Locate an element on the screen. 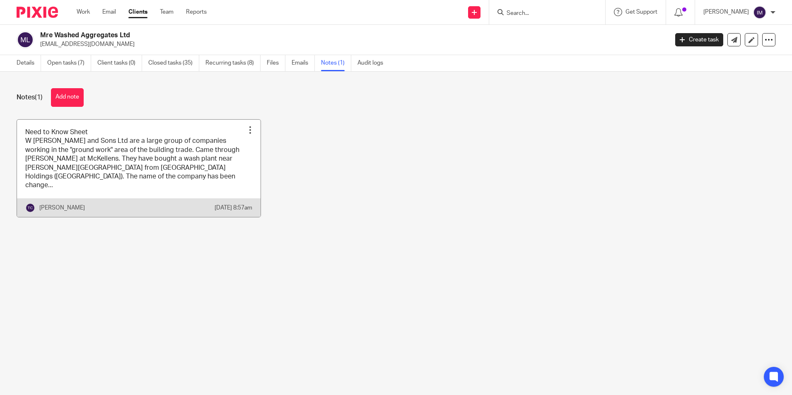 This screenshot has height=395, width=792. a: Emails is located at coordinates (303, 63).